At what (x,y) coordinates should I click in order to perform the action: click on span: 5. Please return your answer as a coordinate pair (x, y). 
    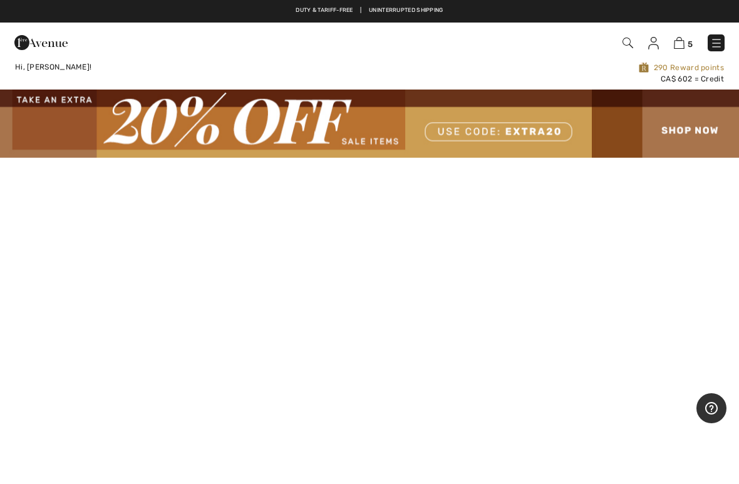
    Looking at the image, I should click on (690, 44).